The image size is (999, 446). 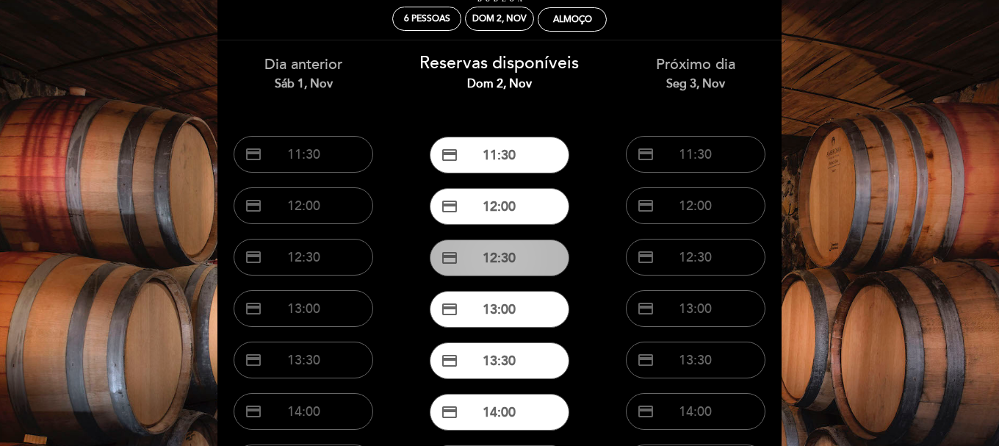 I want to click on div: Dia anterior, so click(x=303, y=73).